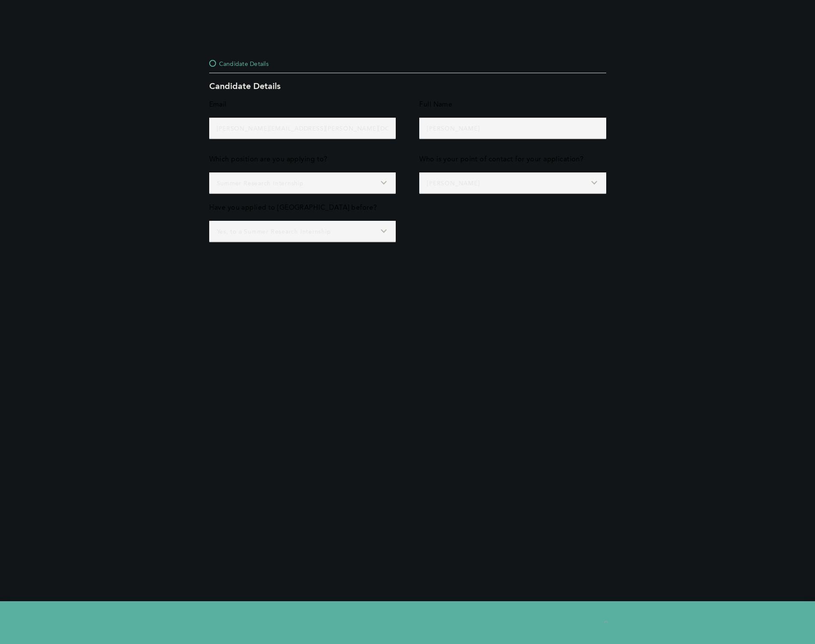 The height and width of the screenshot is (644, 815). Describe the element at coordinates (408, 87) in the screenshot. I see `div: Candidate Details` at that location.